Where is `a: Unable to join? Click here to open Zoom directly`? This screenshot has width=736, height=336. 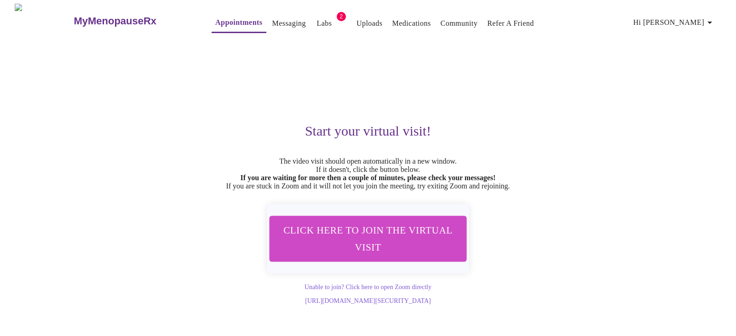
a: Unable to join? Click here to open Zoom directly is located at coordinates (368, 287).